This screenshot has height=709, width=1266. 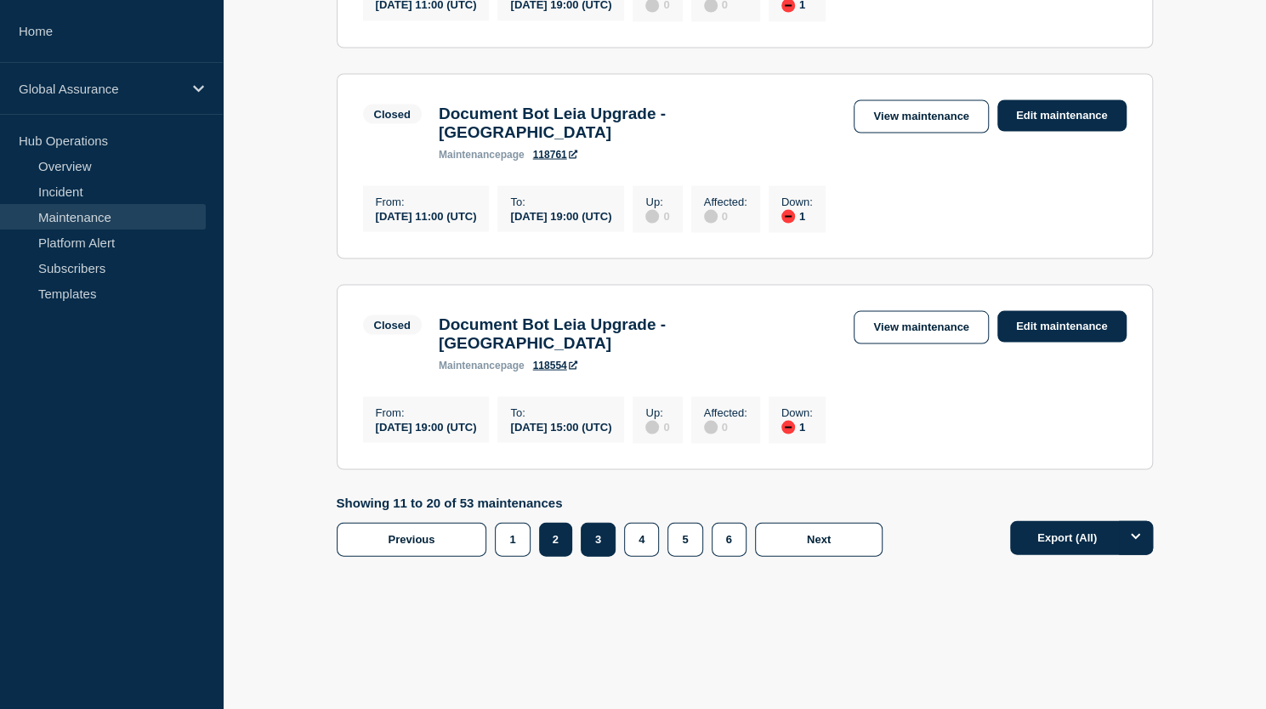 What do you see at coordinates (412, 538) in the screenshot?
I see `span: Previous` at bounding box center [412, 538].